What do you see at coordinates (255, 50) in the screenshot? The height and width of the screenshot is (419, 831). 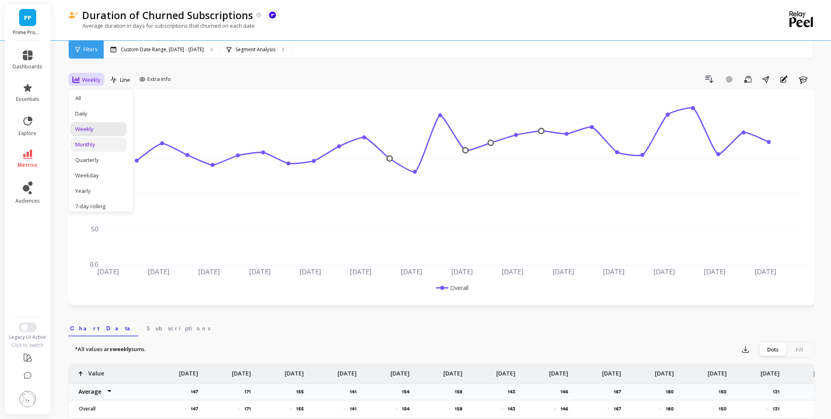 I see `p: Segment Analysis` at bounding box center [255, 50].